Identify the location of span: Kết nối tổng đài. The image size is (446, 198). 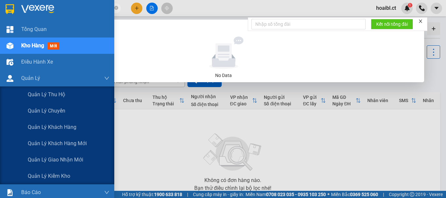
(392, 24).